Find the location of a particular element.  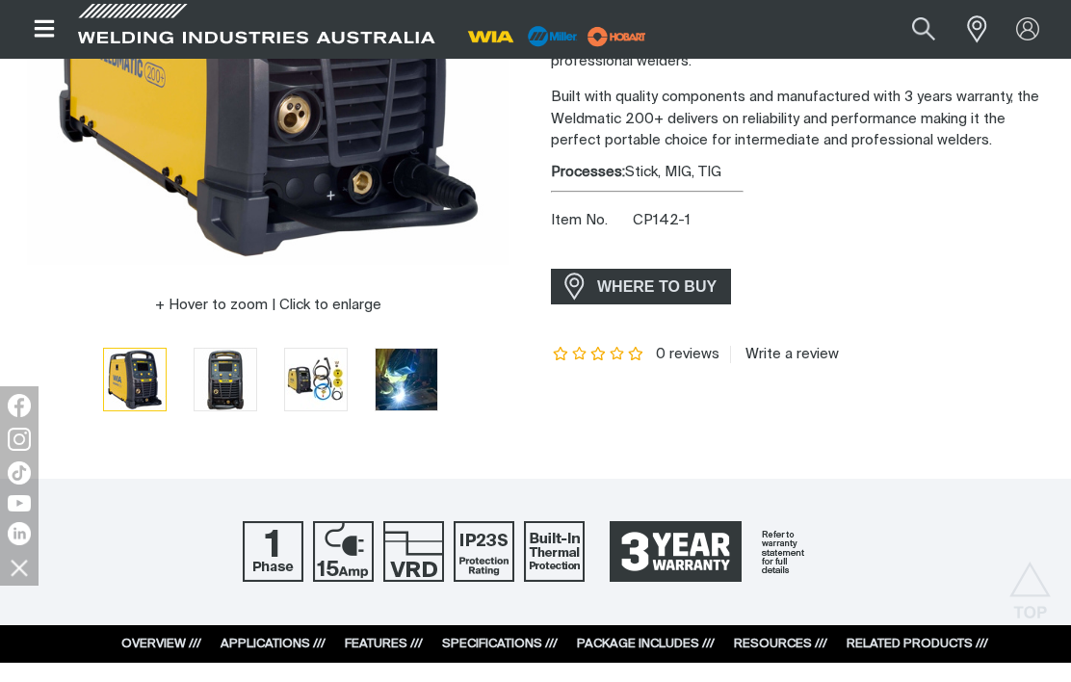

a: 3 Year Warranty is located at coordinates (712, 552).